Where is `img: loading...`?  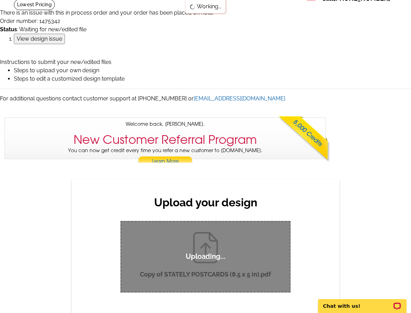 img: loading... is located at coordinates (192, 7).